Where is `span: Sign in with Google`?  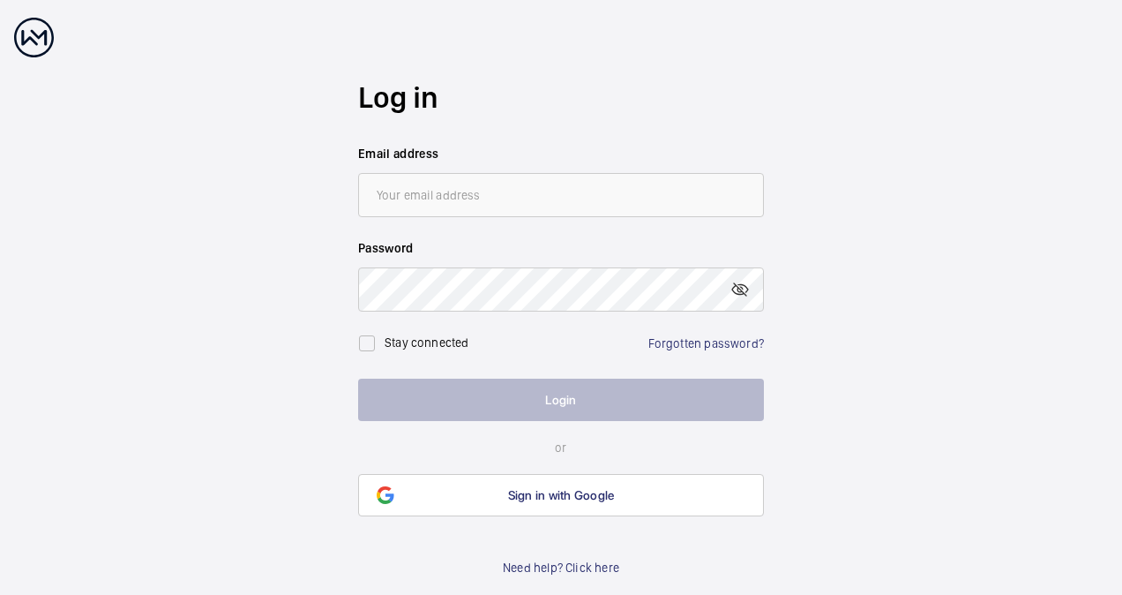
span: Sign in with Google is located at coordinates (561, 495).